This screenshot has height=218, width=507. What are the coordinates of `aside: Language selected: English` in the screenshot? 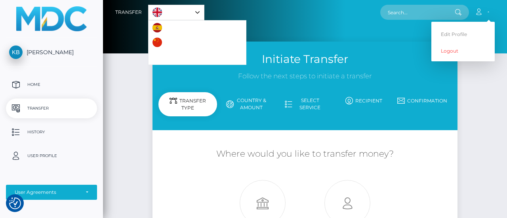 It's located at (176, 12).